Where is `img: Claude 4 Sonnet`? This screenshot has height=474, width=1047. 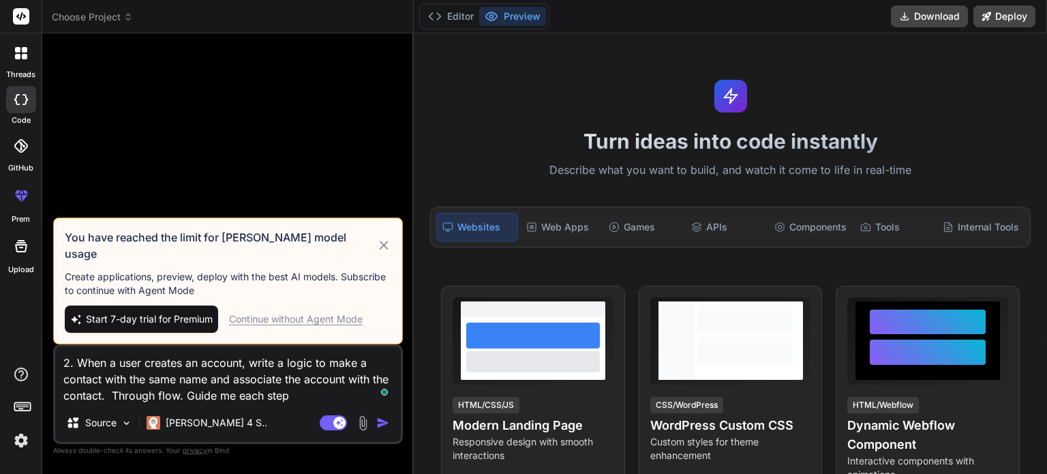 img: Claude 4 Sonnet is located at coordinates (153, 423).